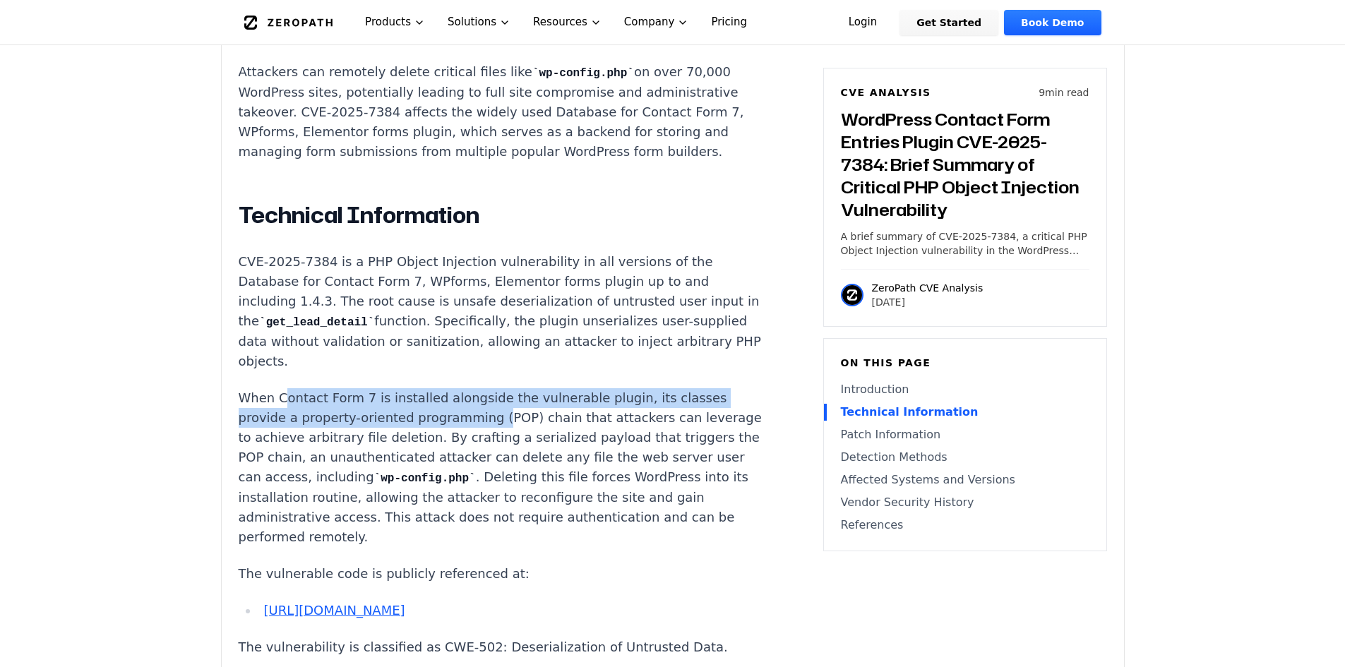 The width and height of the screenshot is (1345, 667). What do you see at coordinates (965, 412) in the screenshot?
I see `a: Technical Information` at bounding box center [965, 412].